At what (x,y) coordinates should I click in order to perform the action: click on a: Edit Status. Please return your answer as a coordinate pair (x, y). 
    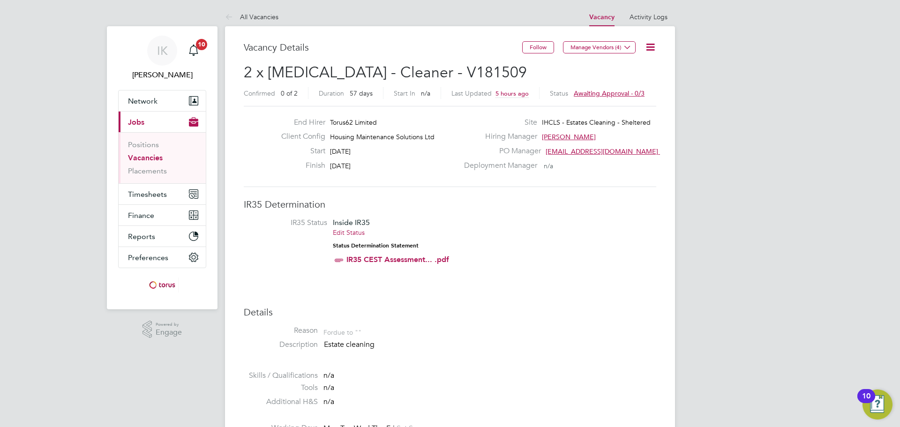
    Looking at the image, I should click on (349, 233).